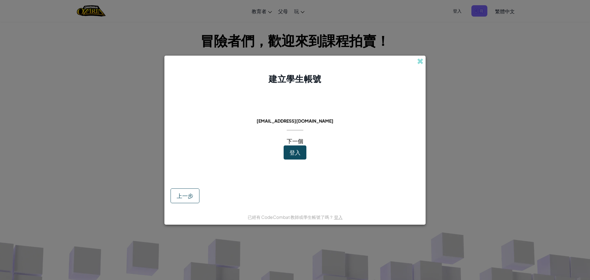 The width and height of the screenshot is (590, 280). Describe the element at coordinates (295, 141) in the screenshot. I see `font: 下一個` at that location.